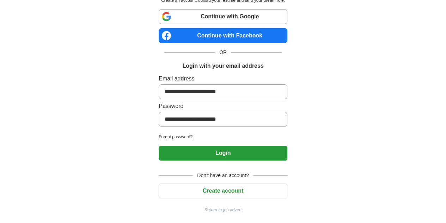  I want to click on h2: Forgot password?, so click(223, 137).